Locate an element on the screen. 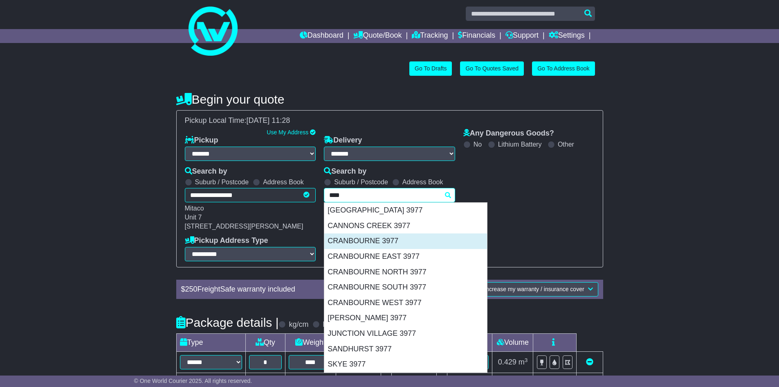 This screenshot has width=779, height=387. a: Quote/Book is located at coordinates (378, 36).